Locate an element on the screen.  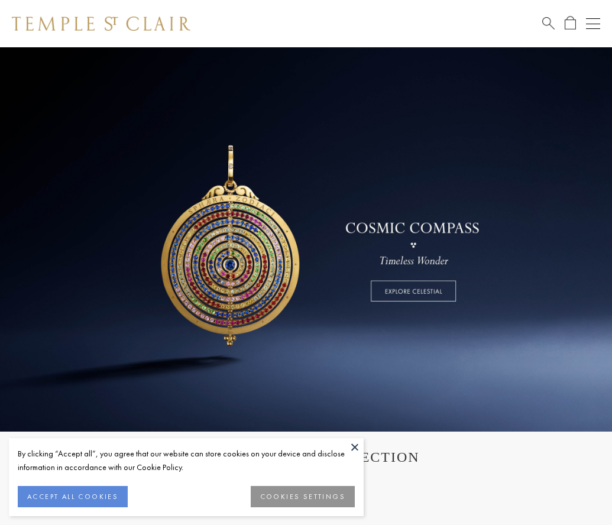
button: ACCEPT ALL COOKIES is located at coordinates (73, 496).